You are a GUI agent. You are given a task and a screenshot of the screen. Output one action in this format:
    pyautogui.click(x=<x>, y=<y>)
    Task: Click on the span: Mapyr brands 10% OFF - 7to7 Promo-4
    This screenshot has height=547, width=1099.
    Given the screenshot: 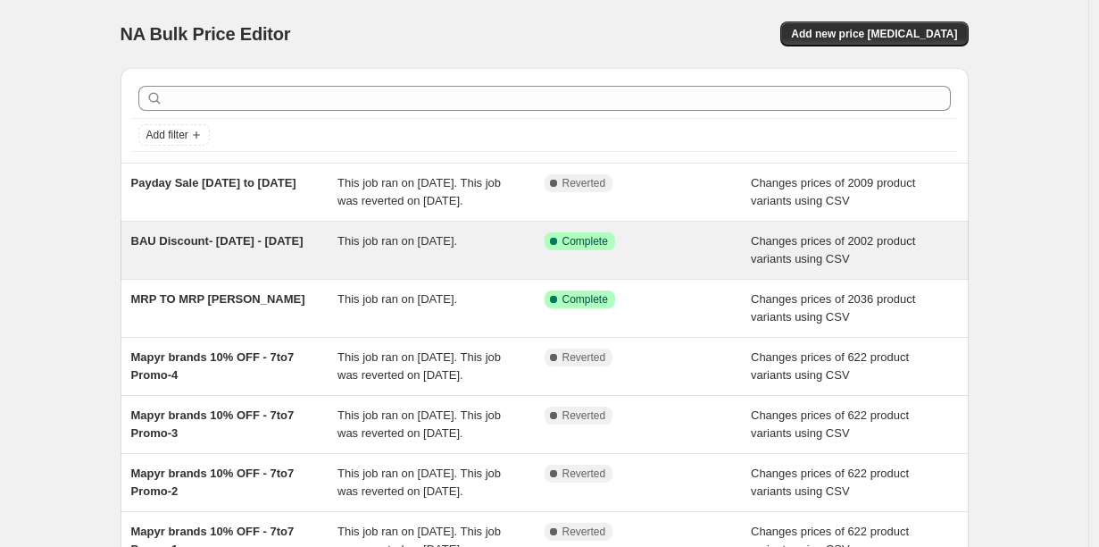 What is the action you would take?
    pyautogui.click(x=213, y=365)
    